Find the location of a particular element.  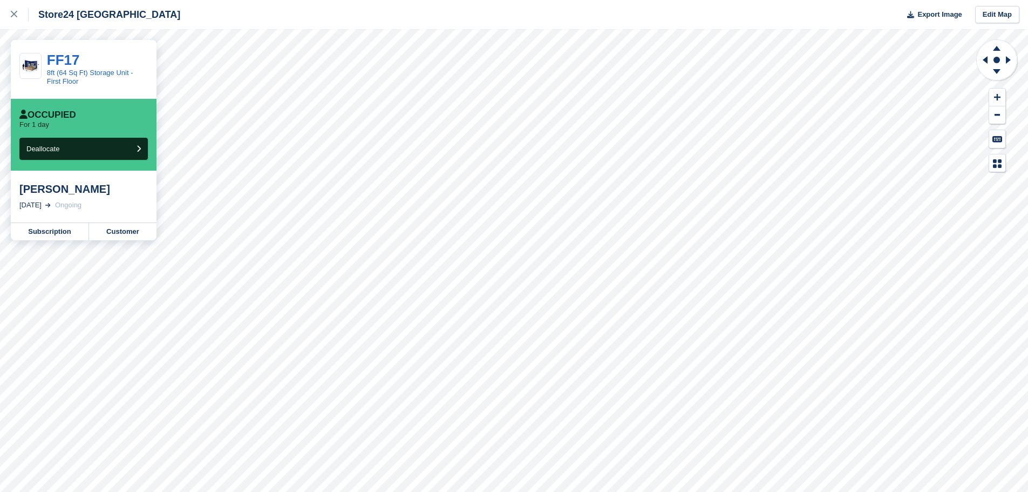

button: Export Image is located at coordinates (931, 15).